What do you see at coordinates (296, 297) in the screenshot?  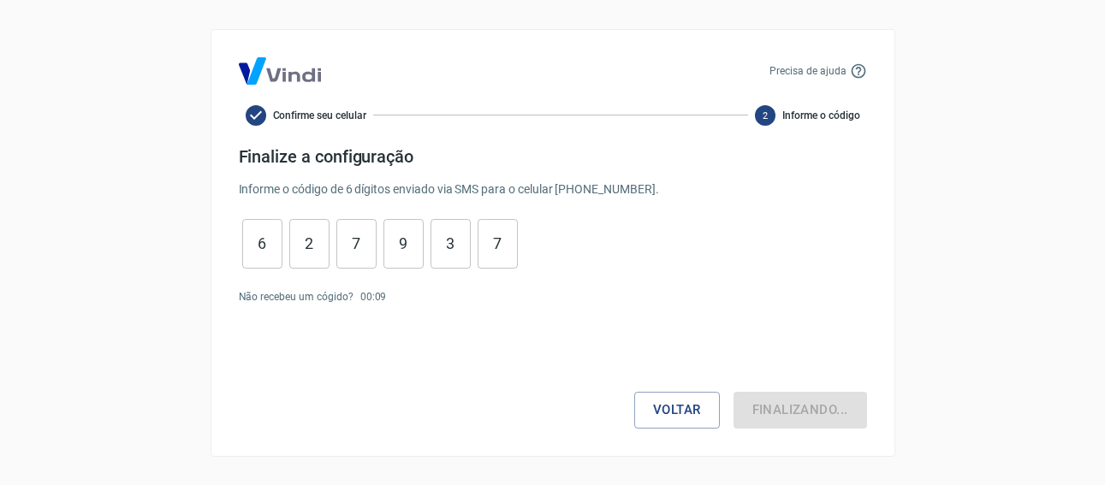 I see `p: Não recebeu um cógido?` at bounding box center [296, 297].